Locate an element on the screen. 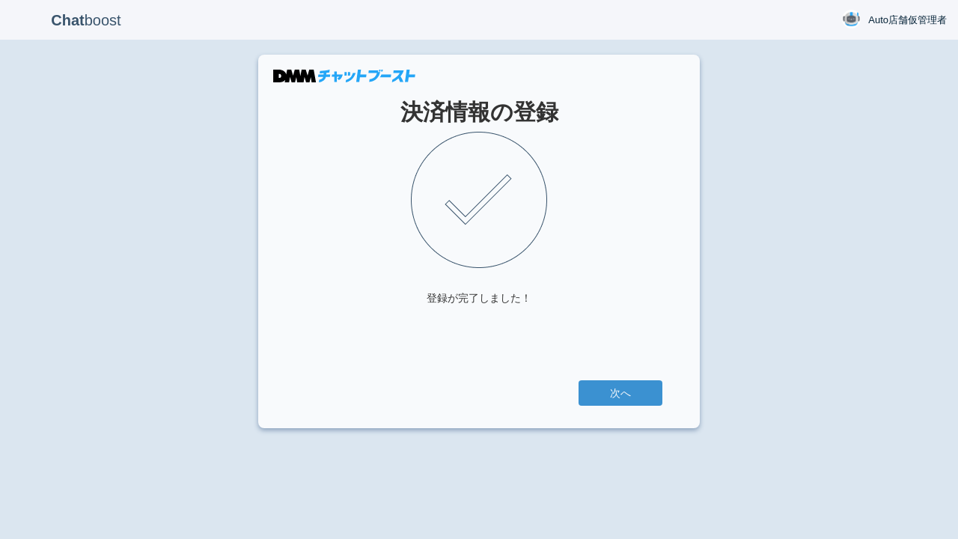 The width and height of the screenshot is (958, 539). h1: 決済情報の登録 is located at coordinates (479, 112).